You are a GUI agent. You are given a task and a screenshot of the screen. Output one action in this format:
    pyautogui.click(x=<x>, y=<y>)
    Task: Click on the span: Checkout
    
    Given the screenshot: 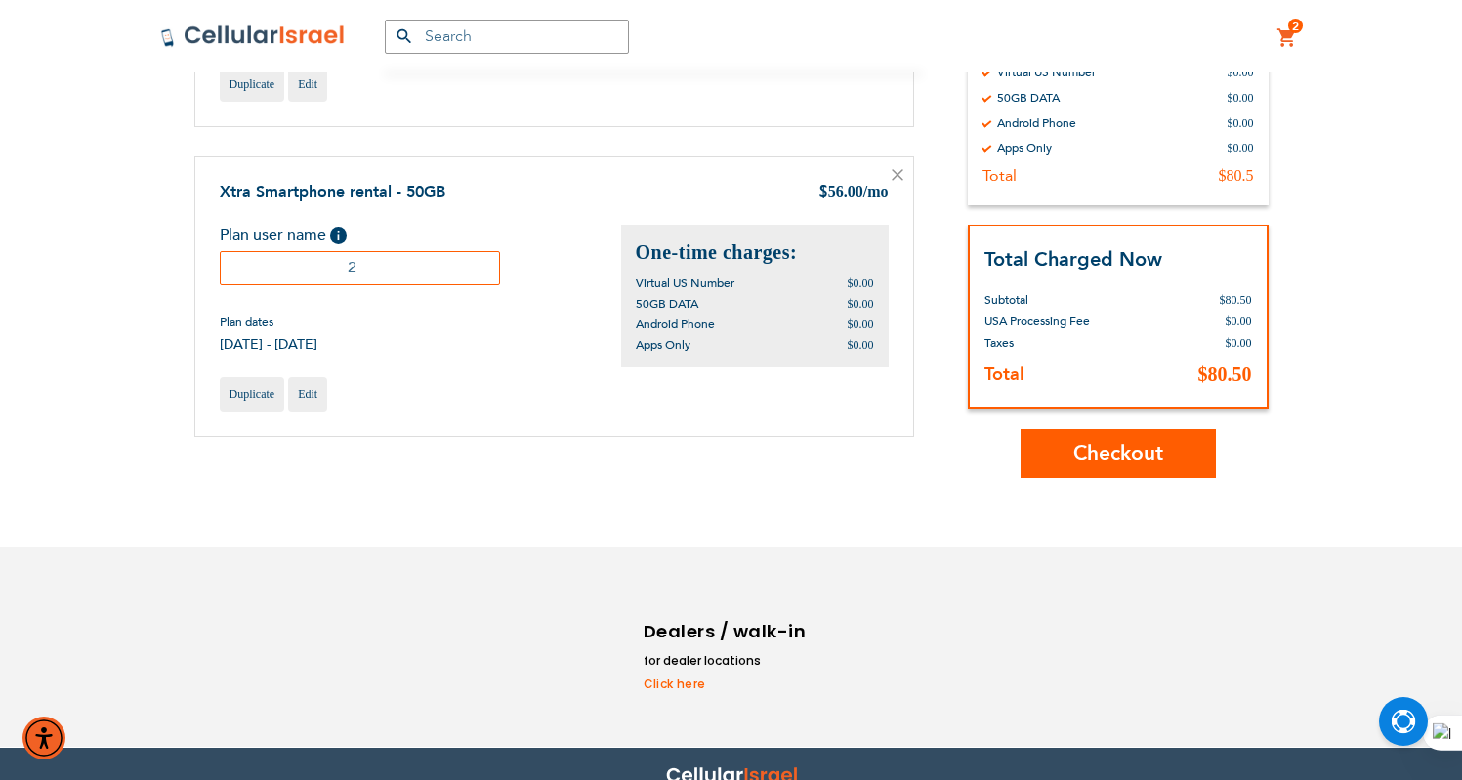 What is the action you would take?
    pyautogui.click(x=1118, y=453)
    